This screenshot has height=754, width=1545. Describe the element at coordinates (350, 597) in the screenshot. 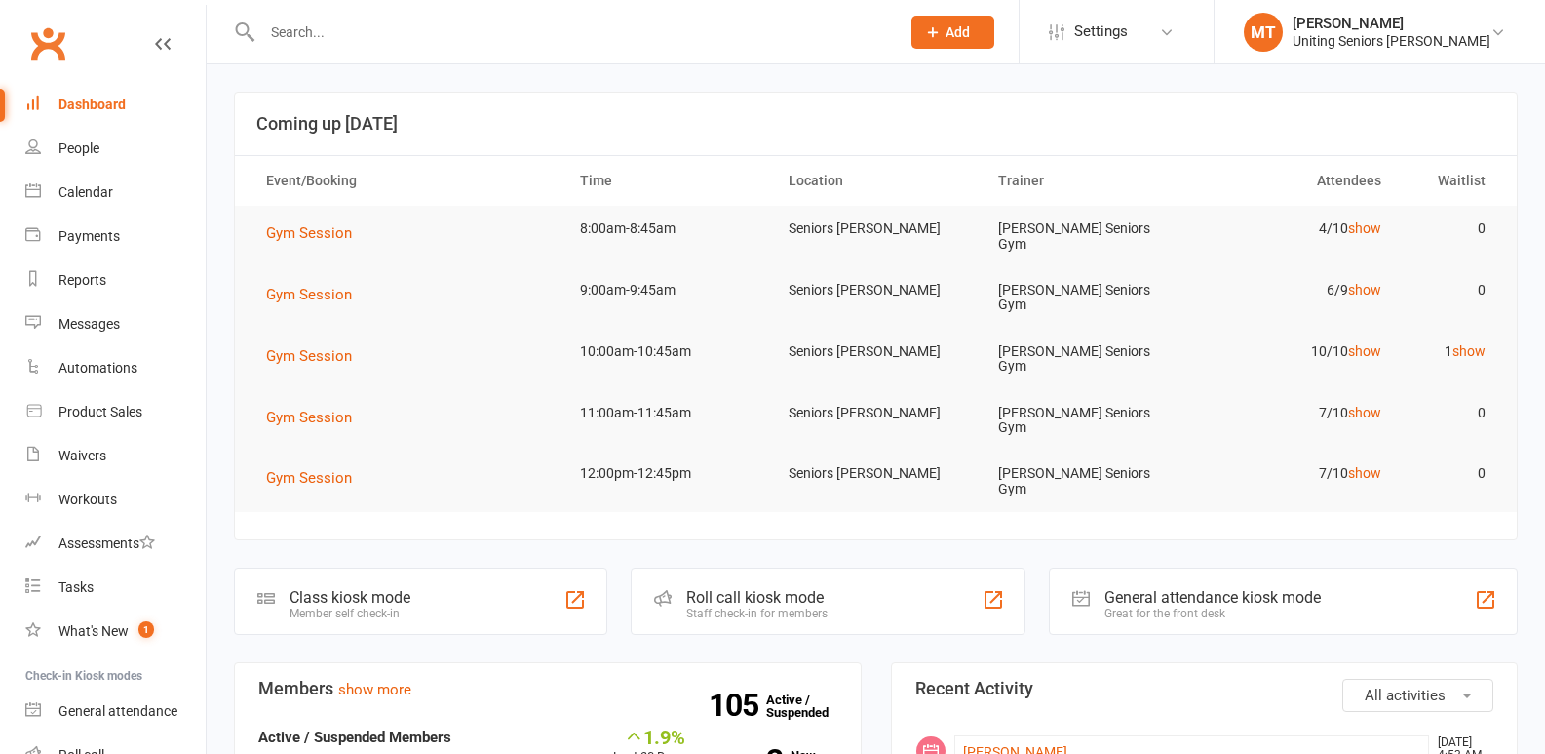

I see `div: Class kiosk mode` at that location.